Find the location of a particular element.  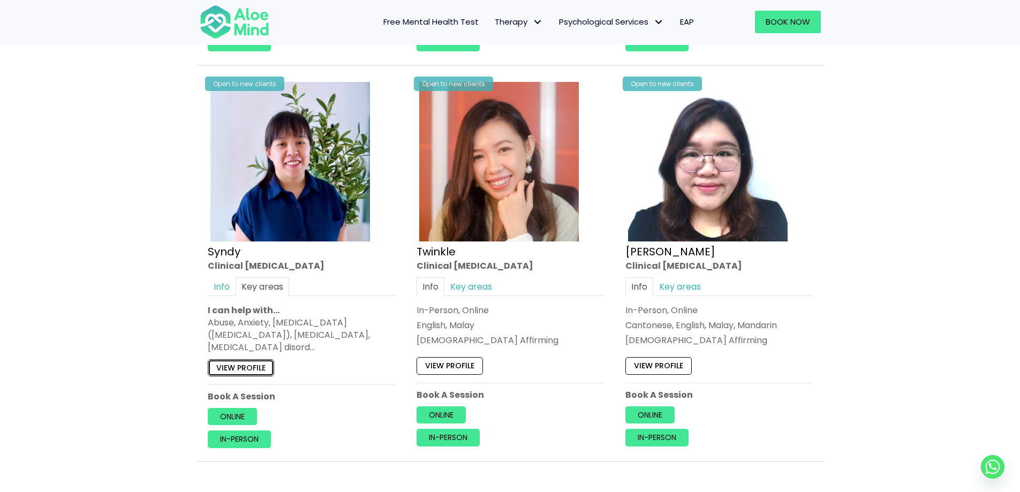

a: Syndy is located at coordinates (224, 251).